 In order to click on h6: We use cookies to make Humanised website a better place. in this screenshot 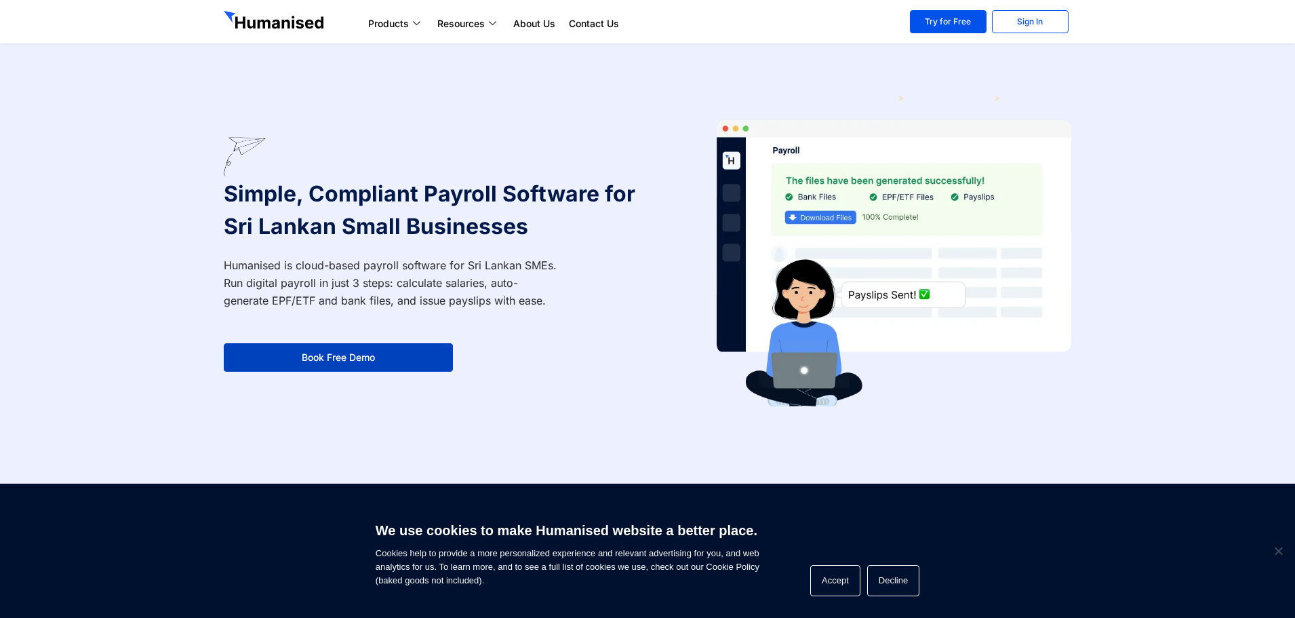, I will do `click(568, 530)`.